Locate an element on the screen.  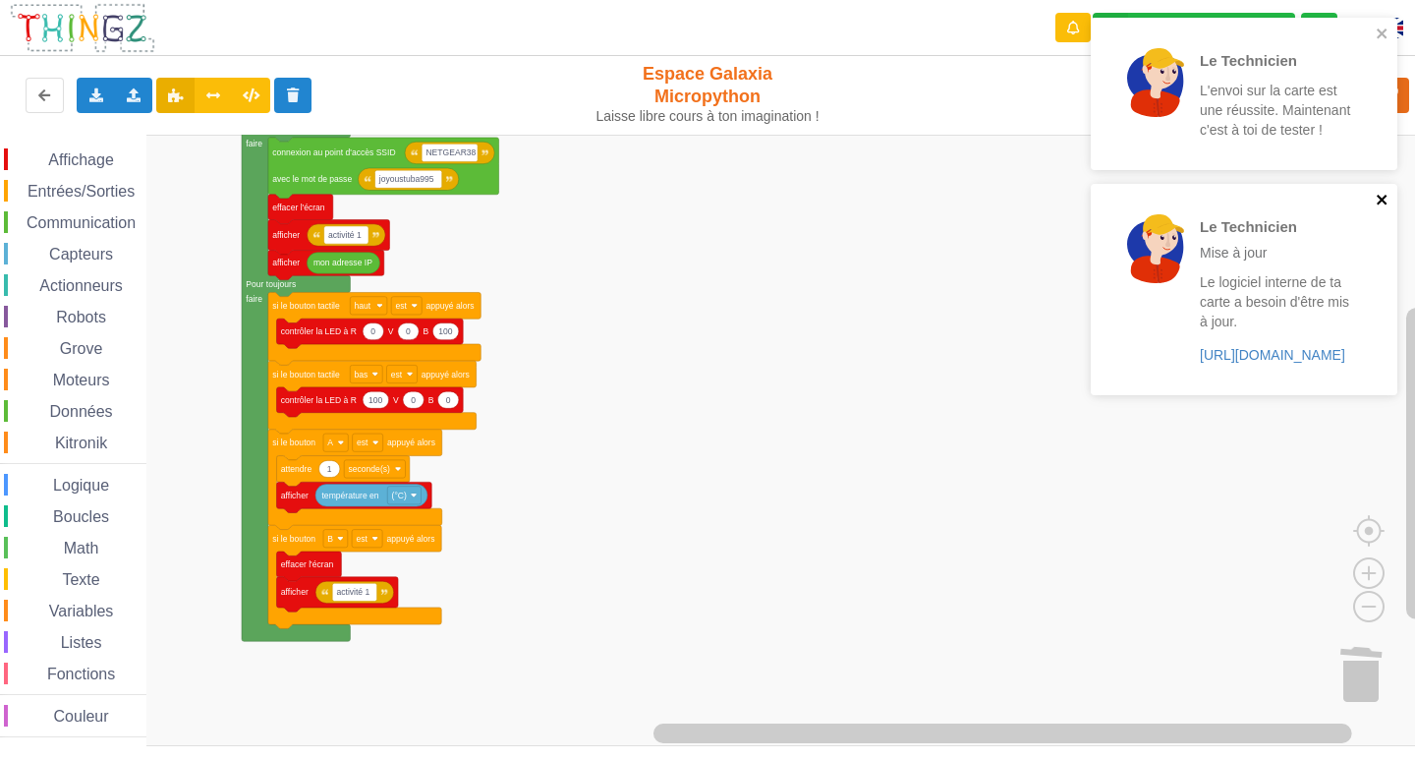
text: attendre is located at coordinates (297, 469).